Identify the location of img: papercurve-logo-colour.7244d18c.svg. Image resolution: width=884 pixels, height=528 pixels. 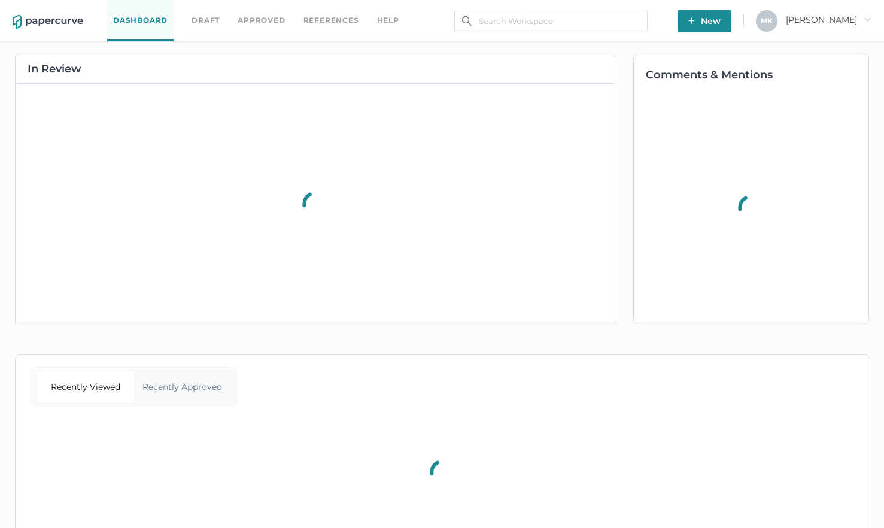
(48, 22).